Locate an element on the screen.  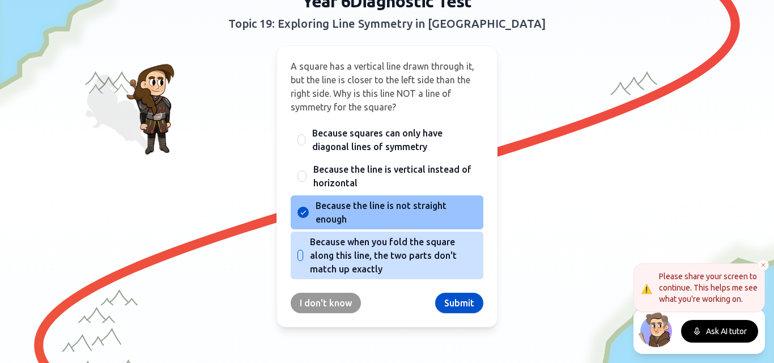
span: Because the line is not straight enough is located at coordinates (396, 212).